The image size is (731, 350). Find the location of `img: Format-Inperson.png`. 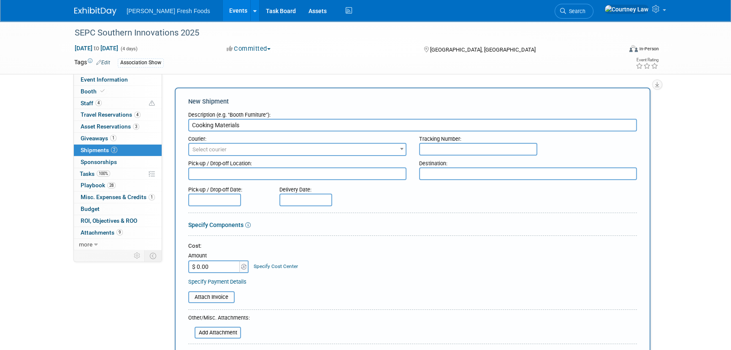

img: Format-Inperson.png is located at coordinates (634, 49).